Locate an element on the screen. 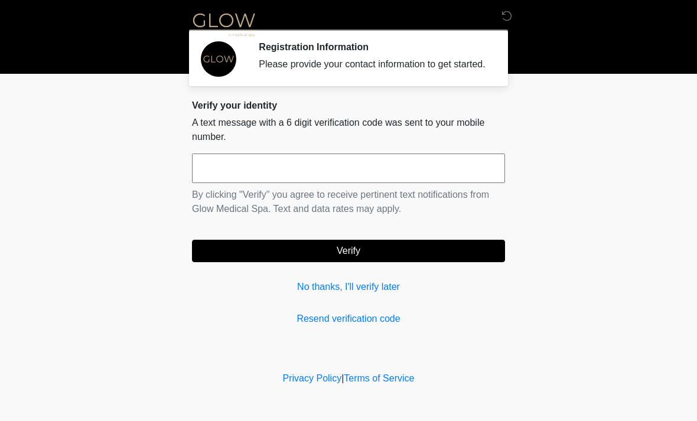 This screenshot has height=421, width=697. p: A text message with a 6 digit verification code was sent to your mobile number. is located at coordinates (348, 130).